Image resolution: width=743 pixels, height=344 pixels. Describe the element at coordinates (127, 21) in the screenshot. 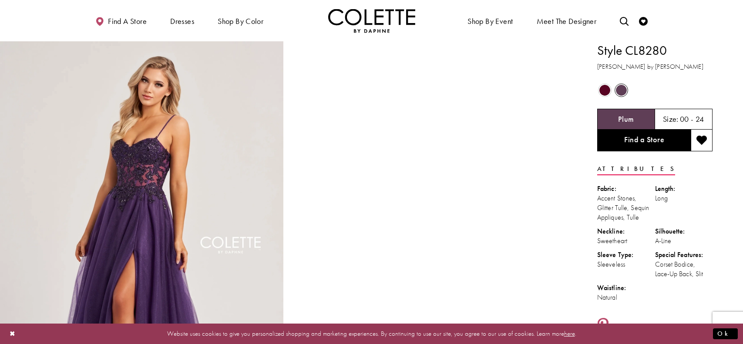

I see `span: Find a store` at that location.